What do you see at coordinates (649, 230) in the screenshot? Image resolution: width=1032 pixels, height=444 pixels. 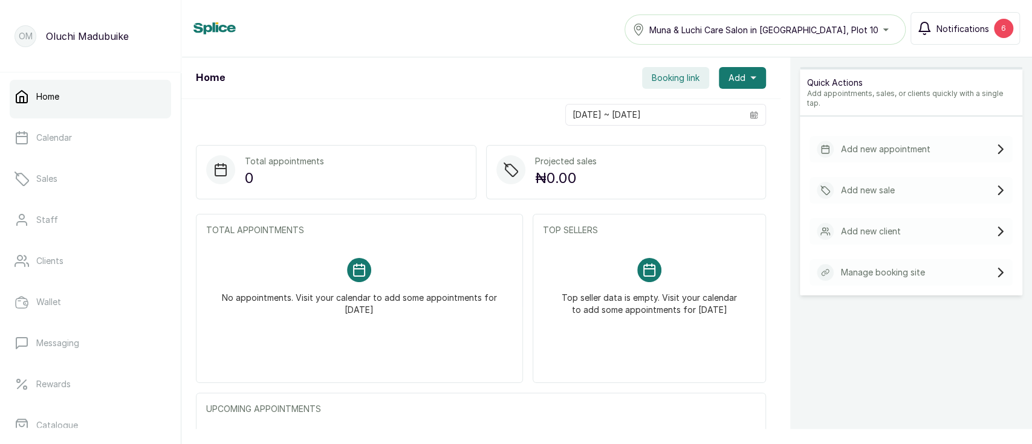 I see `p: TOP SELLERS` at bounding box center [649, 230].